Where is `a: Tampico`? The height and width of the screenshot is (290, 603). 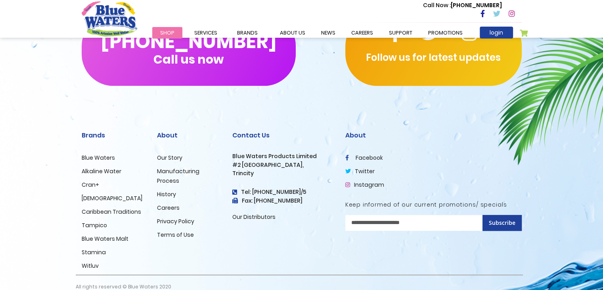
a: Tampico is located at coordinates (94, 225).